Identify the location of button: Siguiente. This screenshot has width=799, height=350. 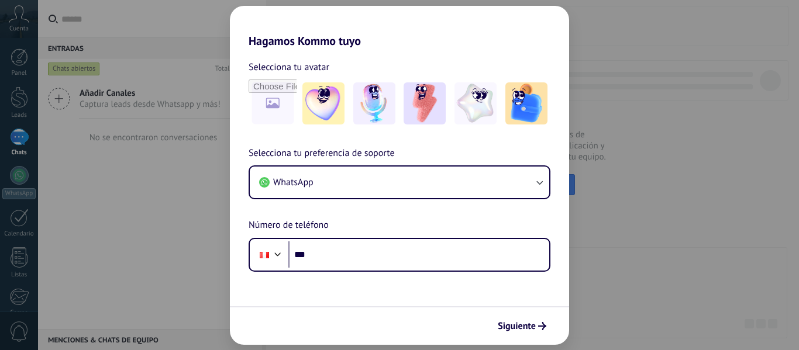
(522, 326).